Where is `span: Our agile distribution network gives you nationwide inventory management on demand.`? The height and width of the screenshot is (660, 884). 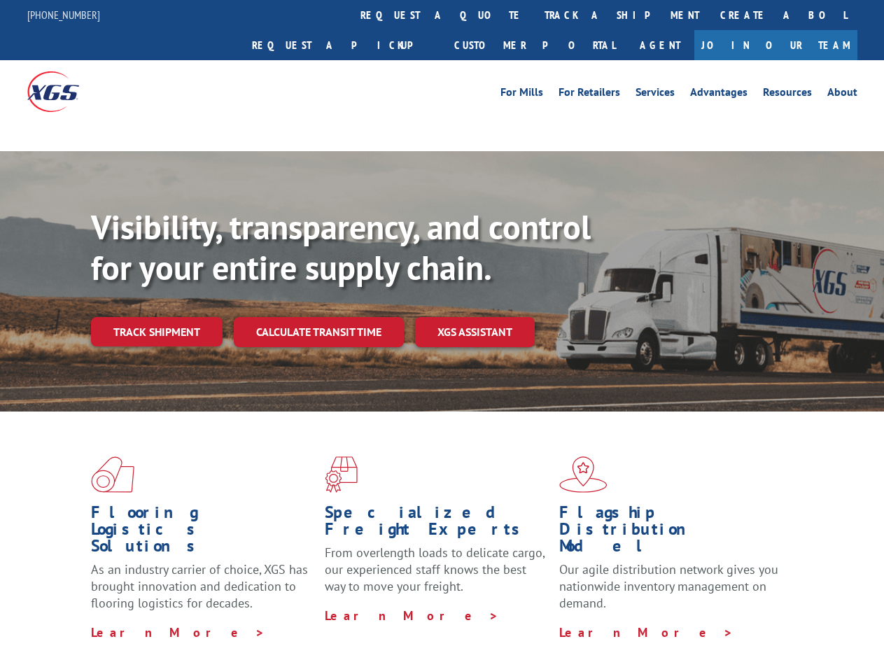 span: Our agile distribution network gives you nationwide inventory management on demand. is located at coordinates (668, 586).